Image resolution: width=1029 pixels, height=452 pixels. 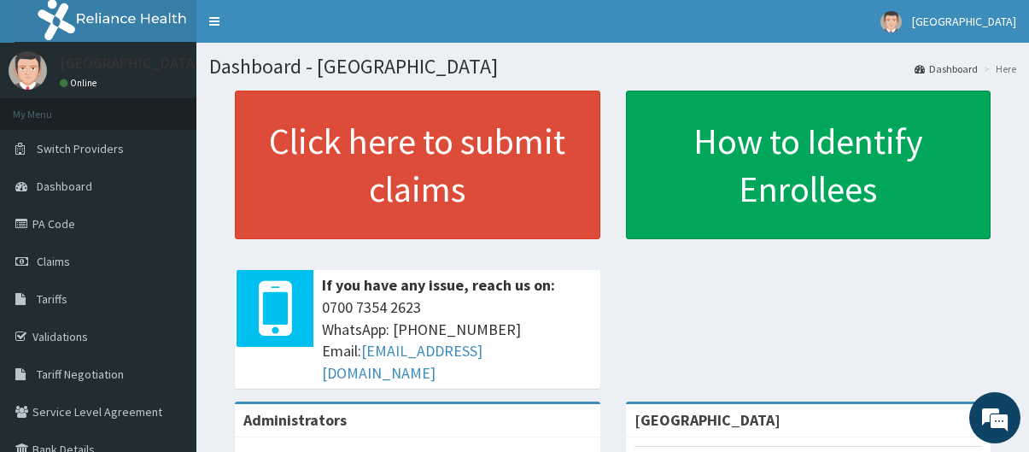 I want to click on b: Administrators, so click(x=295, y=419).